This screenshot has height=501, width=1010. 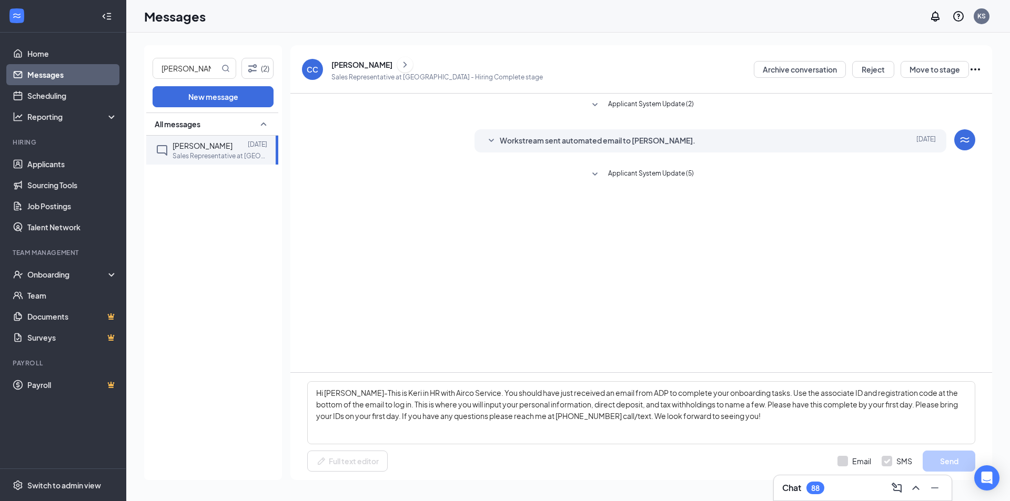 What do you see at coordinates (935, 69) in the screenshot?
I see `button: Move to stage` at bounding box center [935, 69].